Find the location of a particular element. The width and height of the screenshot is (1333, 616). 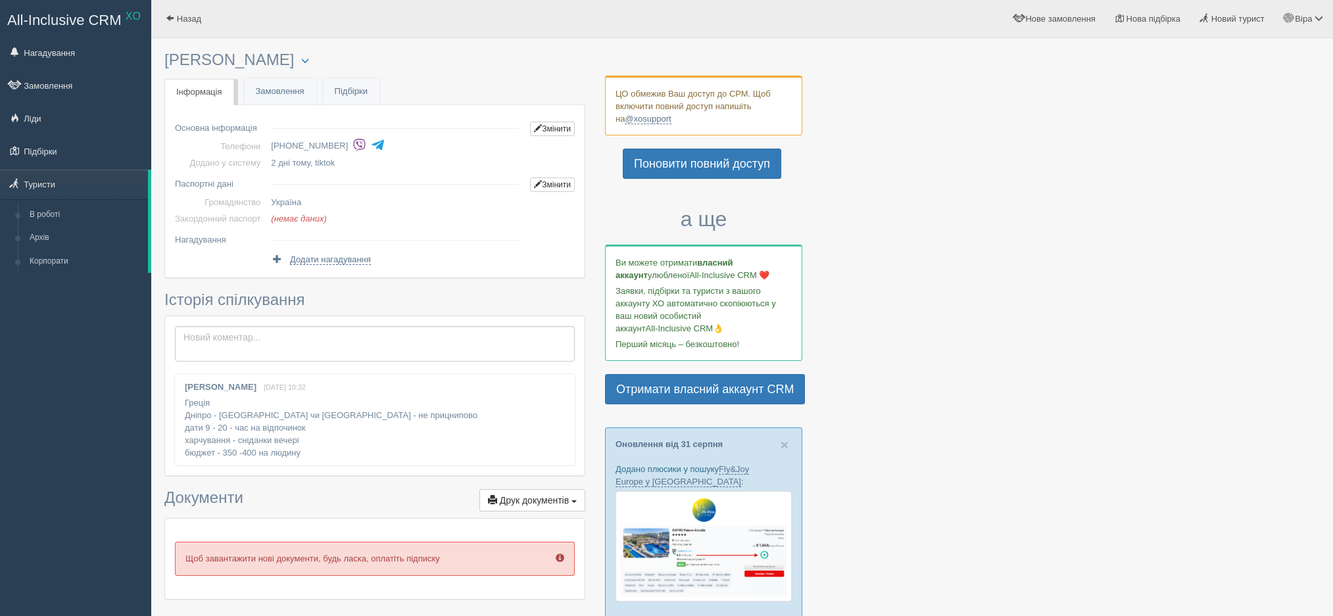

div: ЦО обмежив Ваш доступ до СРМ. Щоб включити повний доступ напишіть на is located at coordinates (704, 105).